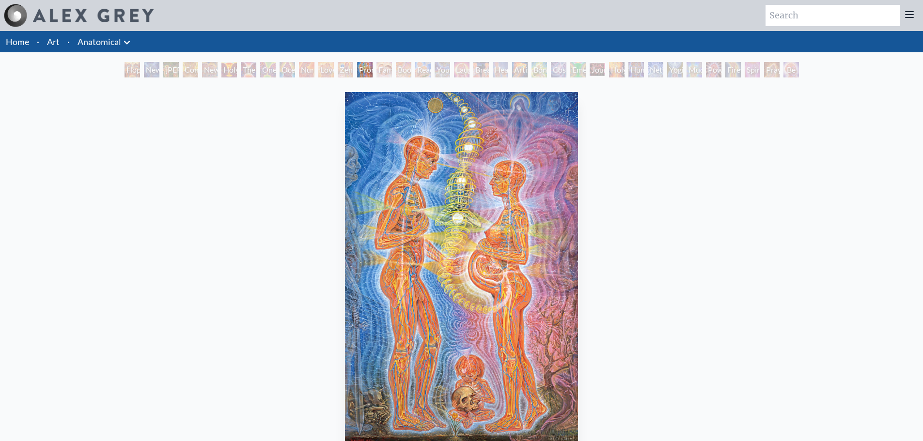 This screenshot has width=923, height=441. Describe the element at coordinates (752, 70) in the screenshot. I see `div: Spirit Animates the Flesh` at that location.